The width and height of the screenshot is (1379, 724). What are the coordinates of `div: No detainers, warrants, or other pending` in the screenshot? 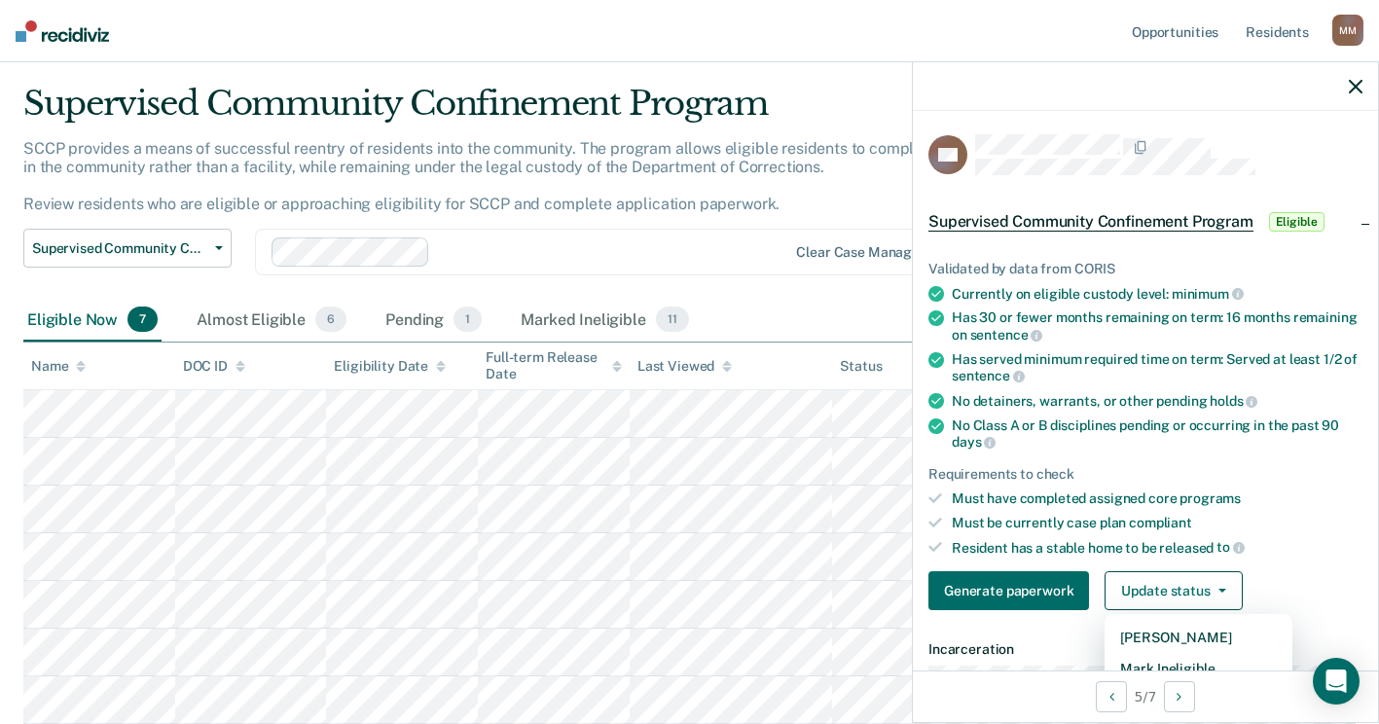 It's located at (1157, 401).